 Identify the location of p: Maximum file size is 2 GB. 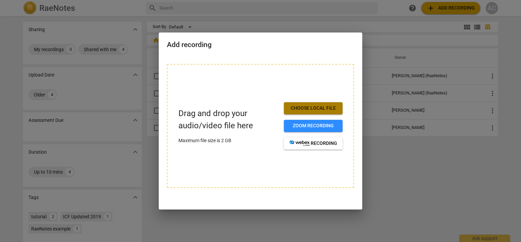
(228, 141).